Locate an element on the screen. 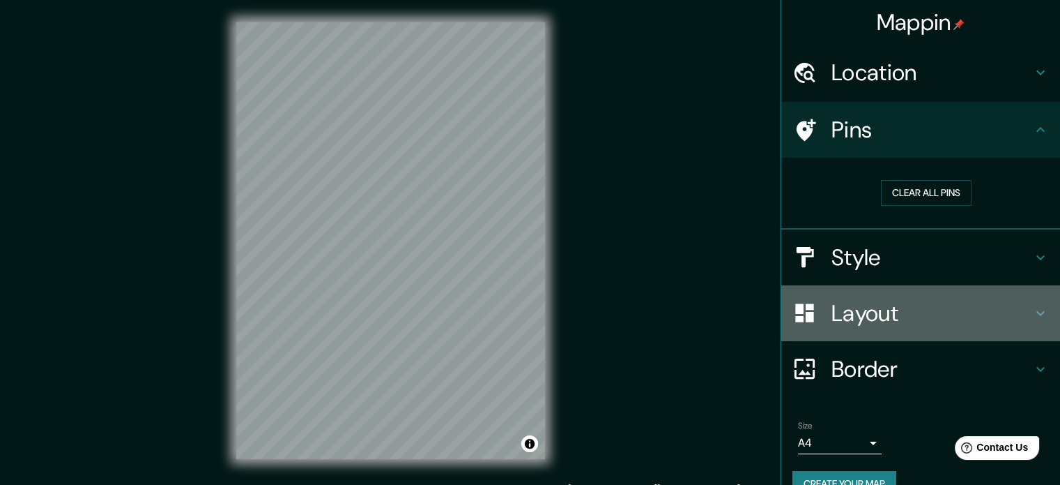 The image size is (1060, 485). div: A4 is located at coordinates (840, 443).